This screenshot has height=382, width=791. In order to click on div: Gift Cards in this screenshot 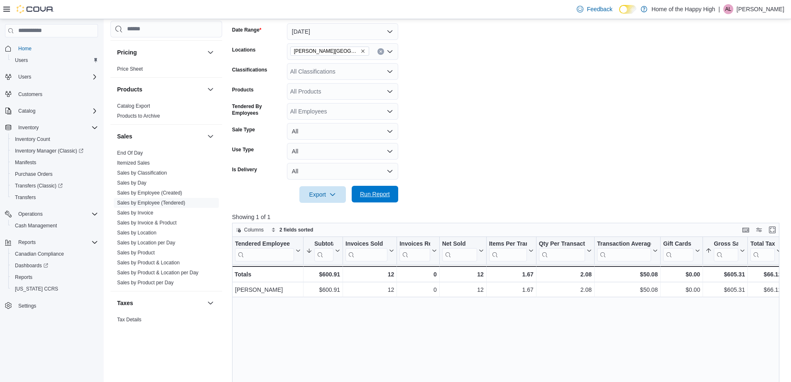, I will do `click(678, 244)`.